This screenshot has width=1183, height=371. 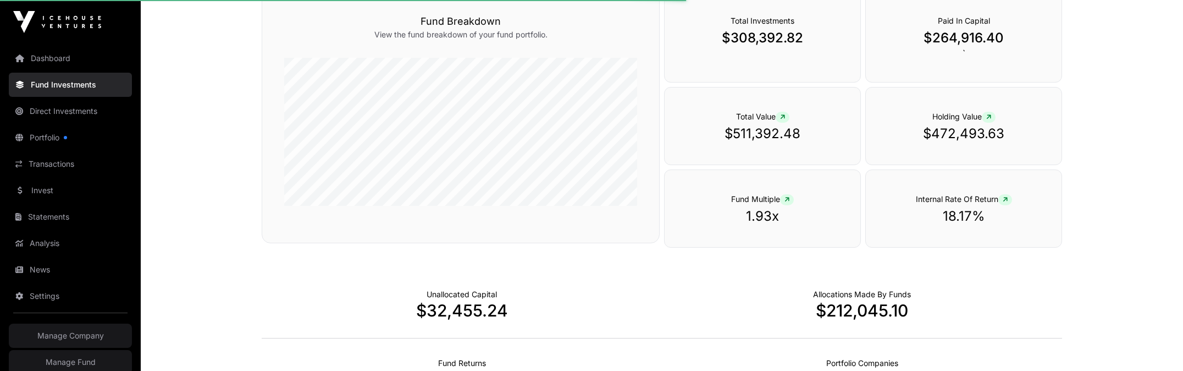 What do you see at coordinates (462, 294) in the screenshot?
I see `p: Cash not yet allocated` at bounding box center [462, 294].